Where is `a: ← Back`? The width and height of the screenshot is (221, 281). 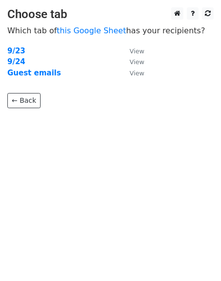 a: ← Back is located at coordinates (24, 100).